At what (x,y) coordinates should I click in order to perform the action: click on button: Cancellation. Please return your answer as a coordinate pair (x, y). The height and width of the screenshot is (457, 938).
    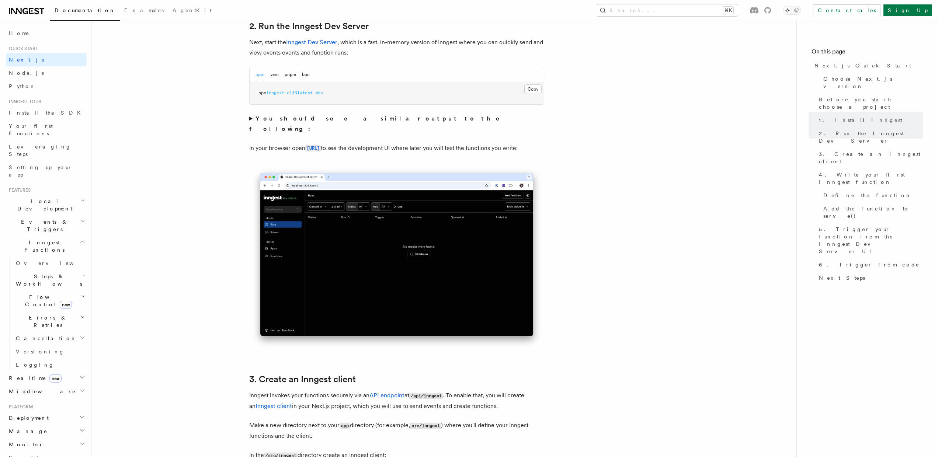
    Looking at the image, I should click on (50, 339).